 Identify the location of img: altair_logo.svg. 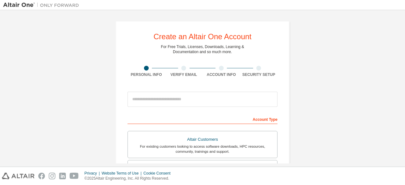
(18, 176).